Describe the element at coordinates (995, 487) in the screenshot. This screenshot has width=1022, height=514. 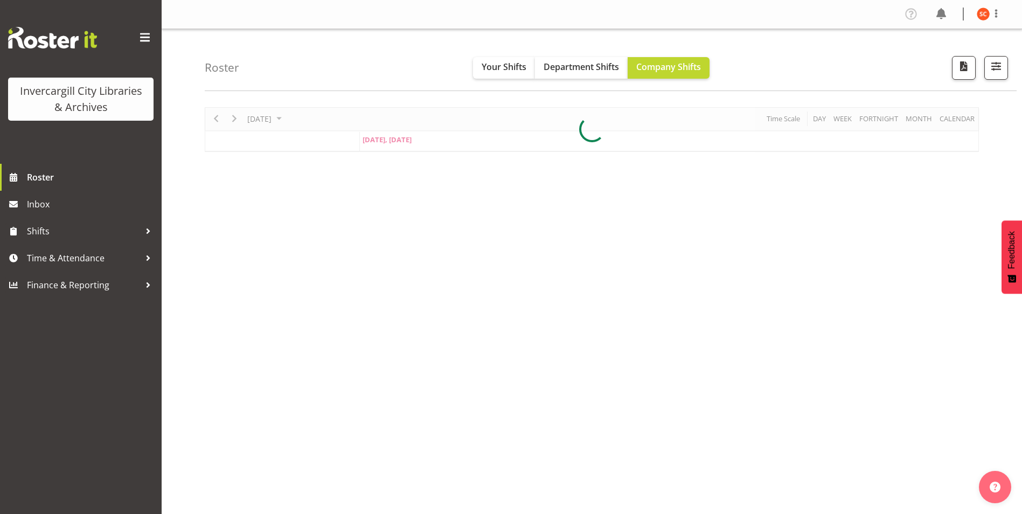
I see `img: help-xxl-2.png` at that location.